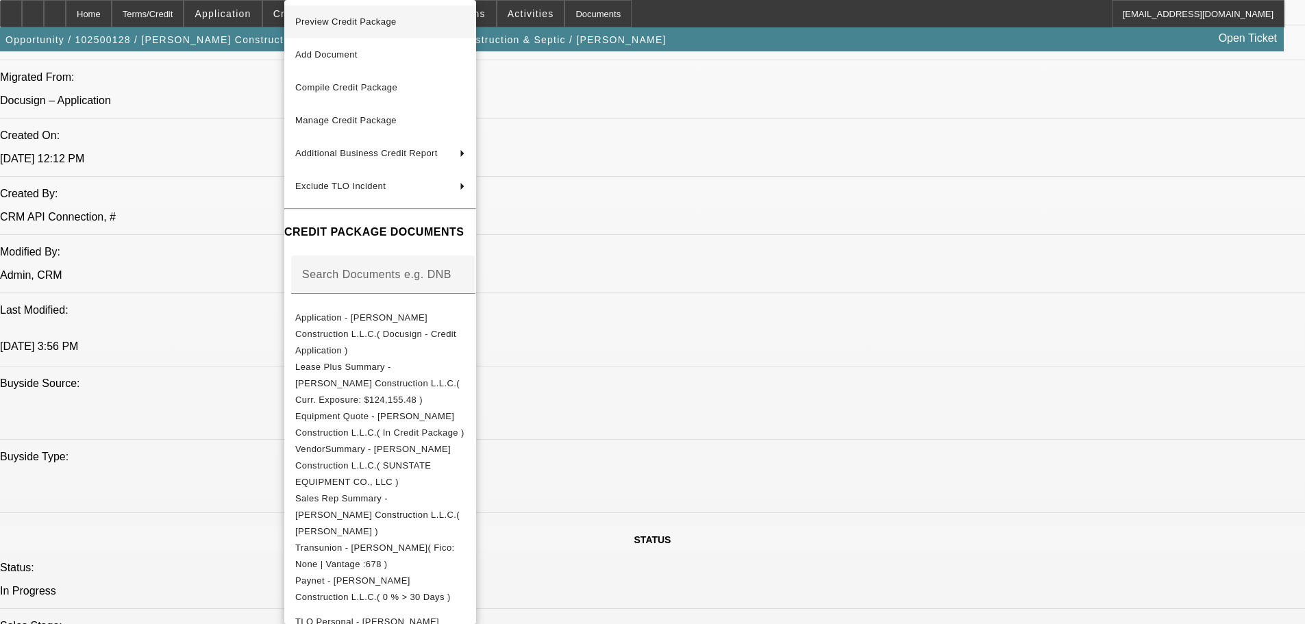 This screenshot has height=624, width=1305. What do you see at coordinates (341, 186) in the screenshot?
I see `span: Exclude TLO Incident` at bounding box center [341, 186].